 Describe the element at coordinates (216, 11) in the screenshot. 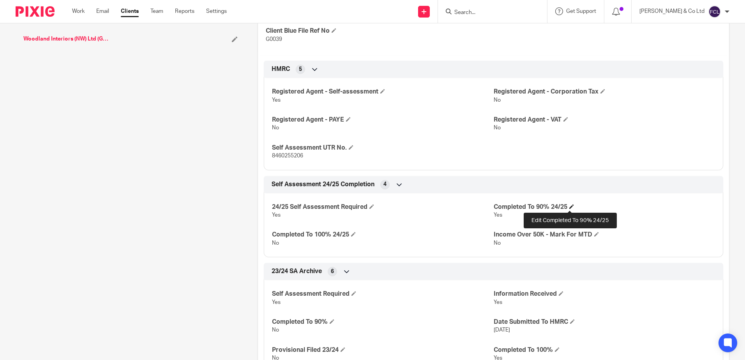

I see `a: Settings` at that location.